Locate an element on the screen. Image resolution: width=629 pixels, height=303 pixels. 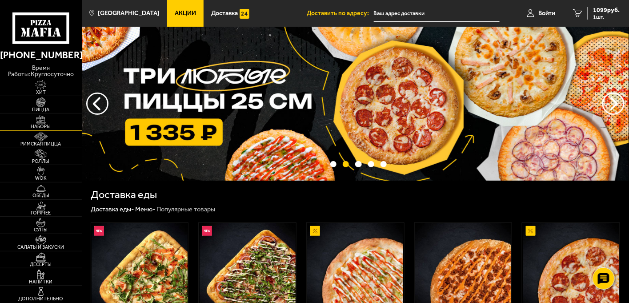
button: следующий is located at coordinates (97, 104).